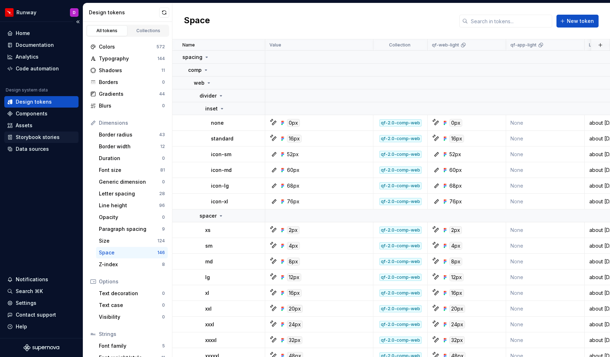 The width and height of the screenshot is (610, 357). Describe the element at coordinates (127, 59) in the screenshot. I see `a: Typography144` at that location.